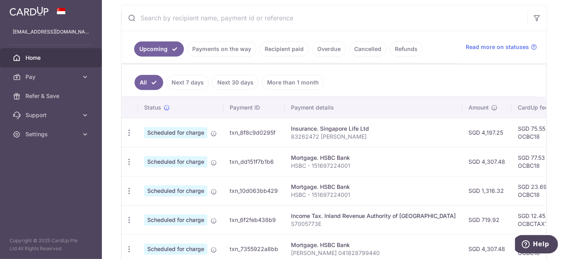 This screenshot has width=566, height=259. What do you see at coordinates (487, 132) in the screenshot?
I see `td: SGD 4,197.25` at bounding box center [487, 132].